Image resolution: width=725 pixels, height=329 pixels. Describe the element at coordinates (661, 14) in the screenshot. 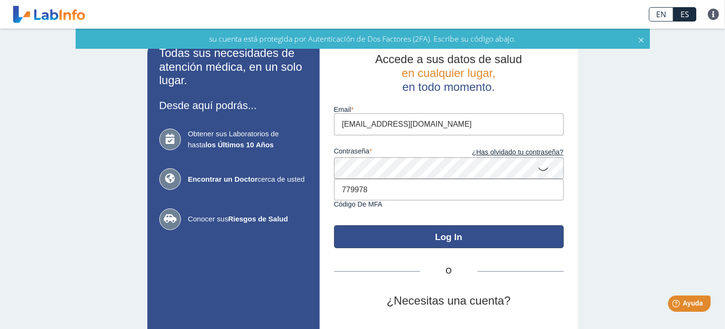

I see `a: EN` at that location.